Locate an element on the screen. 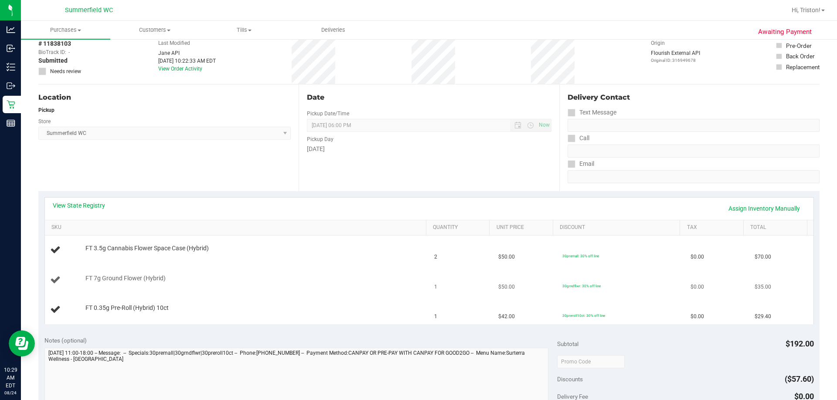 The width and height of the screenshot is (837, 400). p: 08/24 is located at coordinates (10, 393).